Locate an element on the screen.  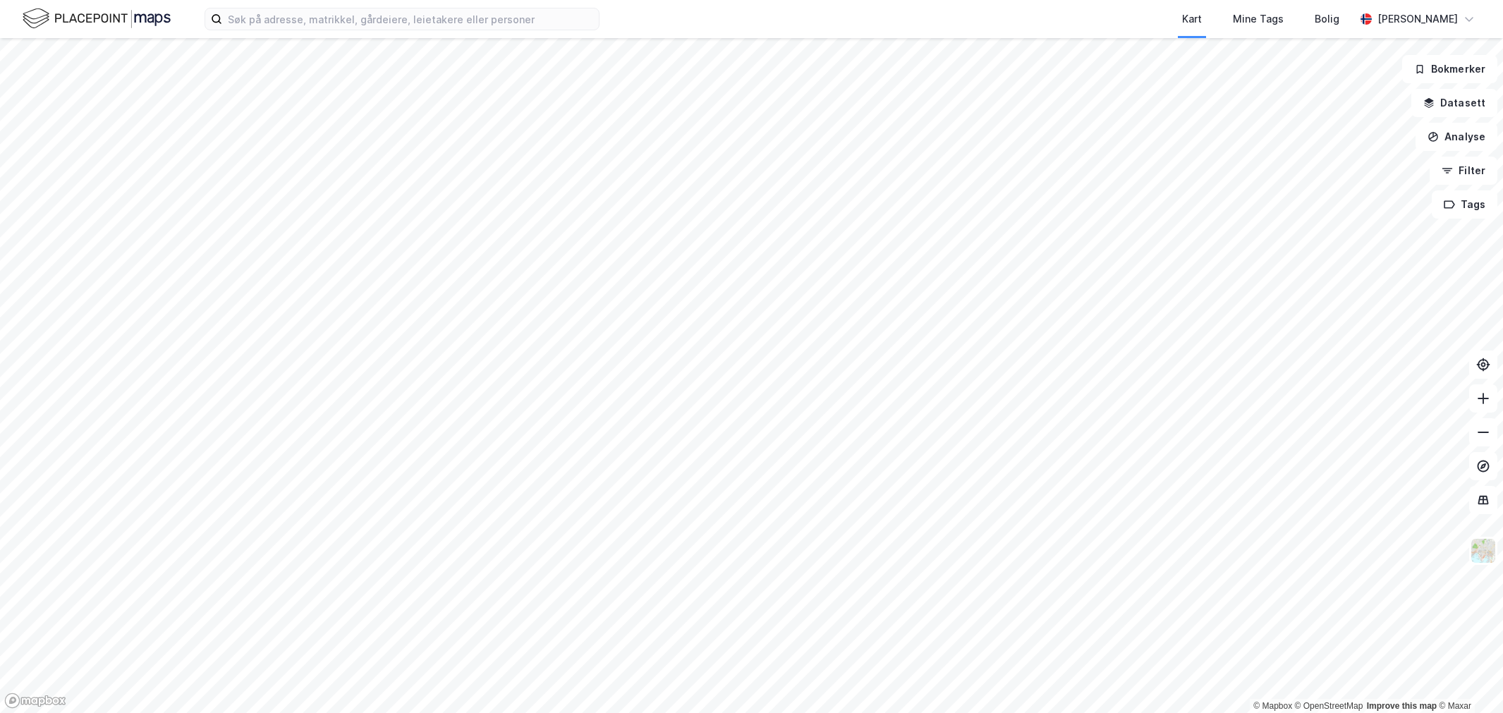
img: logo.f888ab2527a4732fd821a326f86c7f29.svg is located at coordinates (97, 18).